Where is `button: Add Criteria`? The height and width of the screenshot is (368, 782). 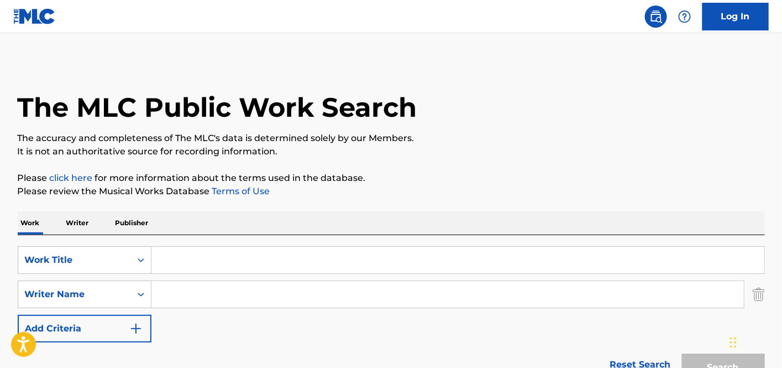 button: Add Criteria is located at coordinates (85, 328).